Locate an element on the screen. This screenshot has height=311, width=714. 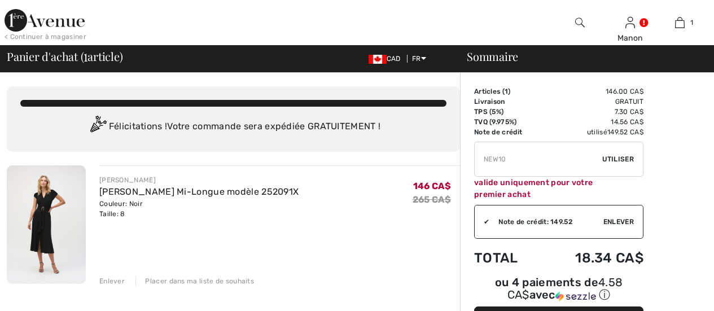
td: TPS (5%) is located at coordinates (509, 112).